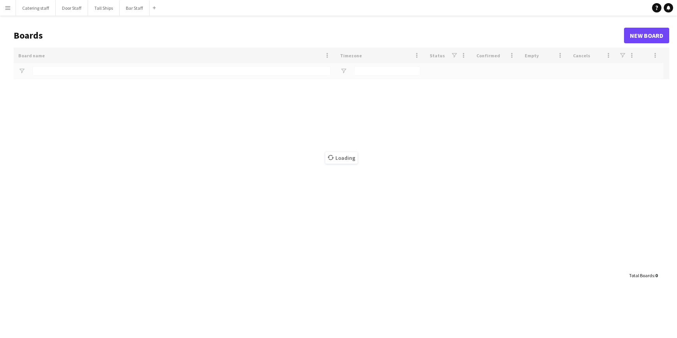 Image resolution: width=677 pixels, height=338 pixels. Describe the element at coordinates (104, 8) in the screenshot. I see `button: Tall Ships` at that location.